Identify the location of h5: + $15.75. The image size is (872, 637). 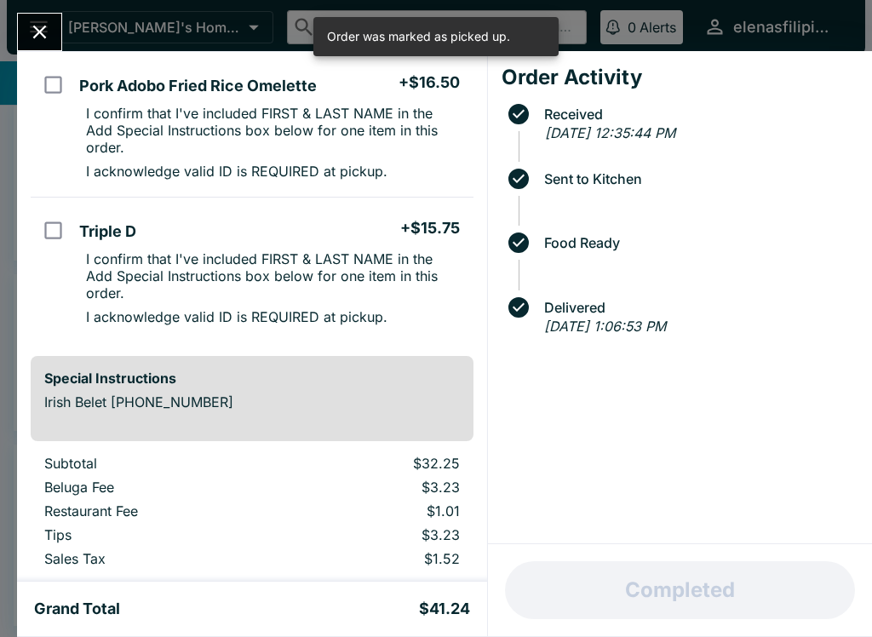
(430, 228).